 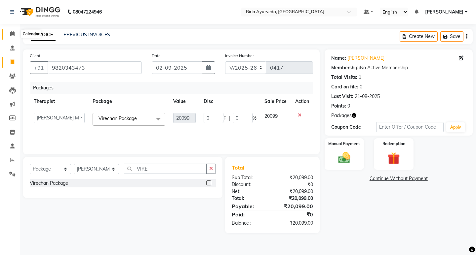 I want to click on div: Paid:, so click(x=249, y=215).